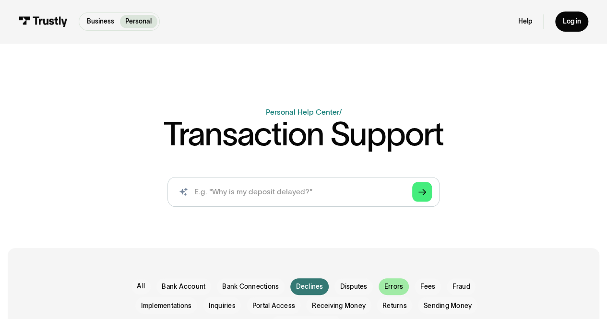  Describe the element at coordinates (354, 287) in the screenshot. I see `span: Disputes` at that location.